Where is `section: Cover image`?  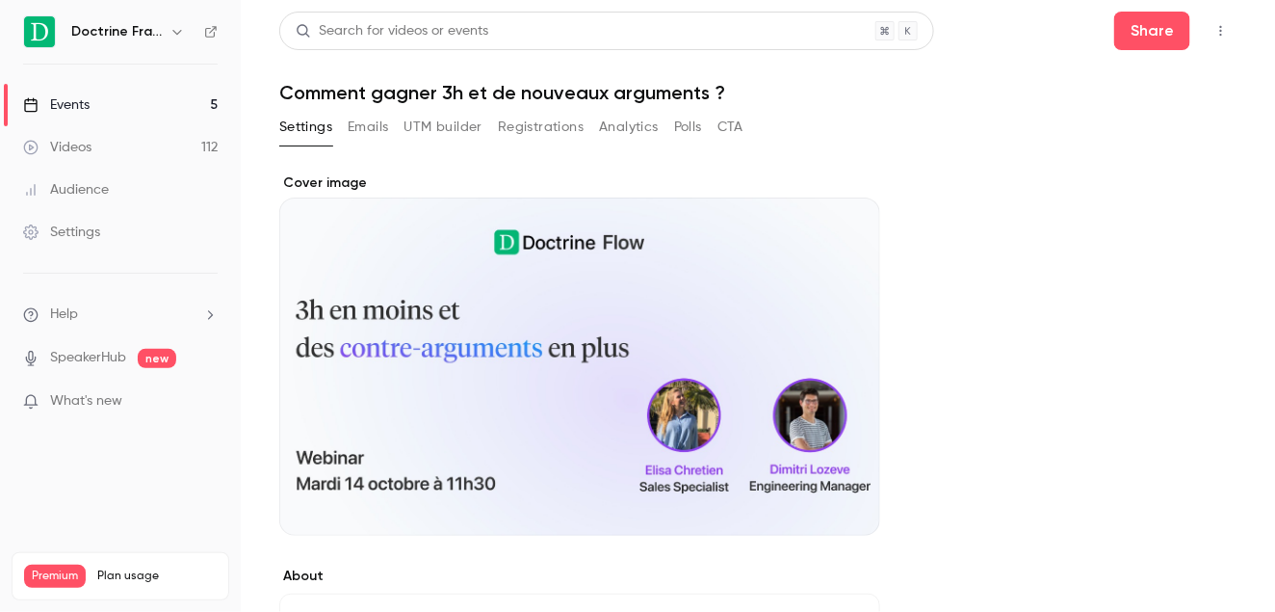
section: Cover image is located at coordinates (580, 354).